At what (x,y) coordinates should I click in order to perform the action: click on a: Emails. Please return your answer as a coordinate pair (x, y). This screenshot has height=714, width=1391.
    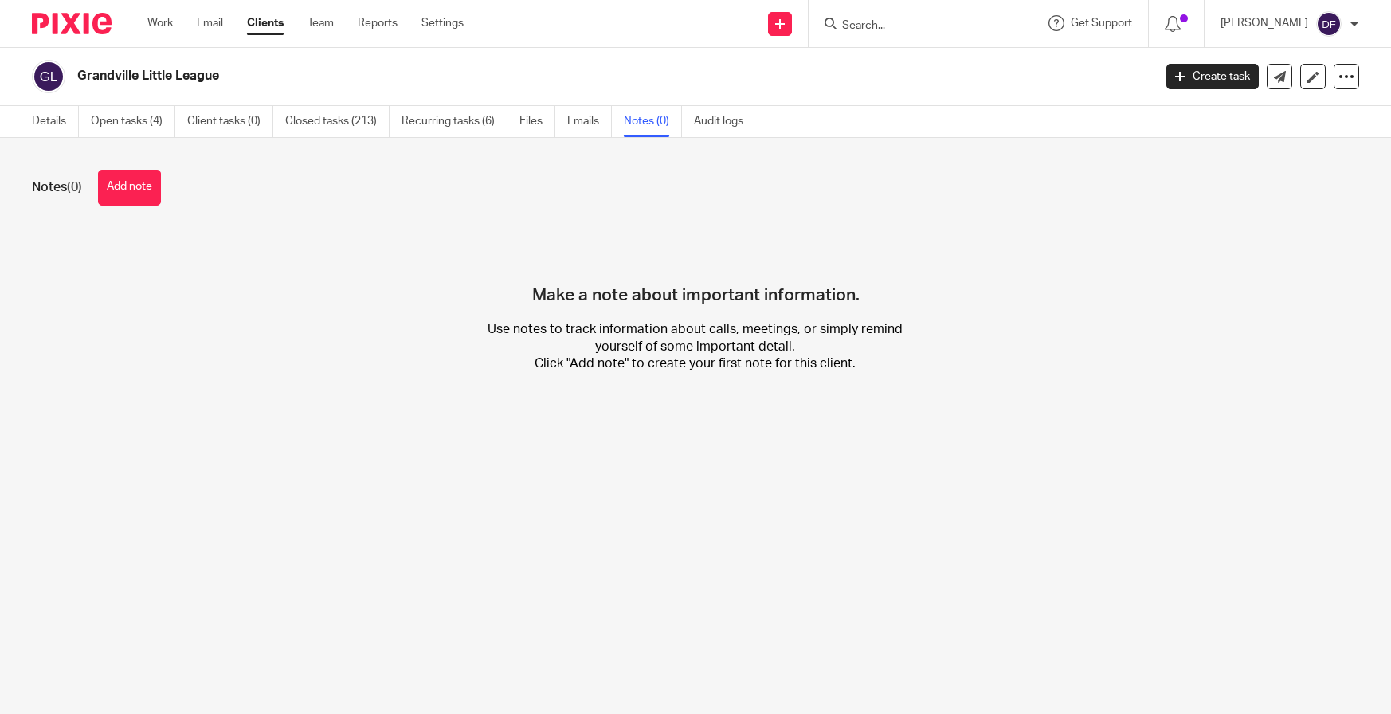
    Looking at the image, I should click on (589, 121).